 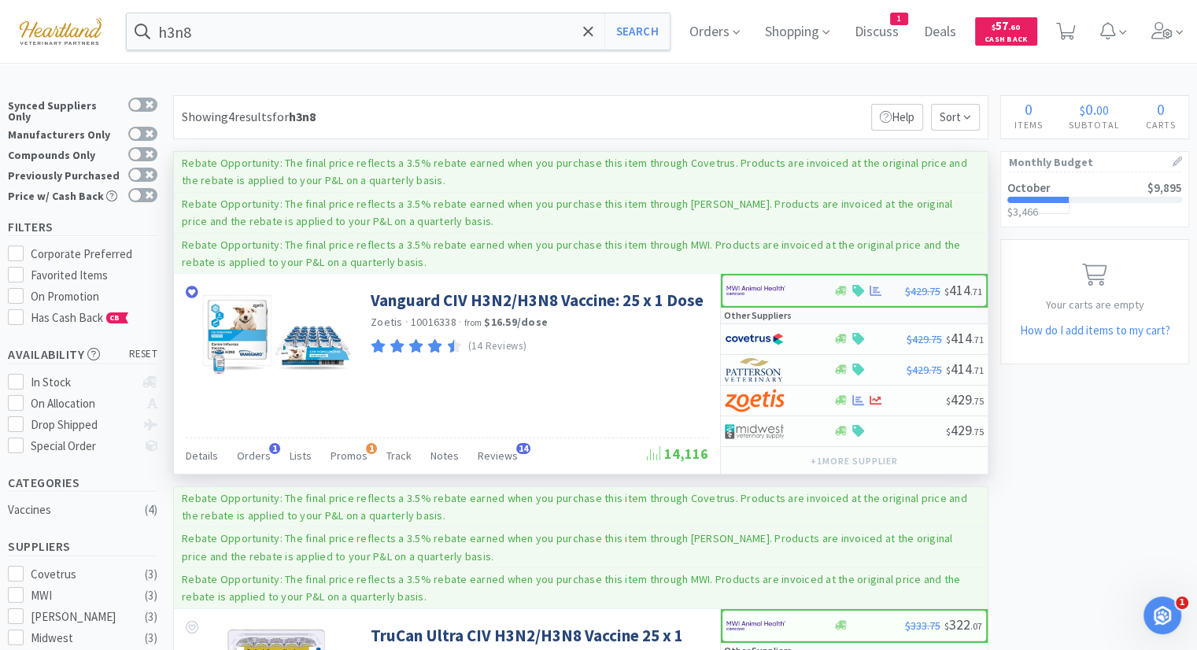 What do you see at coordinates (939, 32) in the screenshot?
I see `a: Deals` at bounding box center [939, 32].